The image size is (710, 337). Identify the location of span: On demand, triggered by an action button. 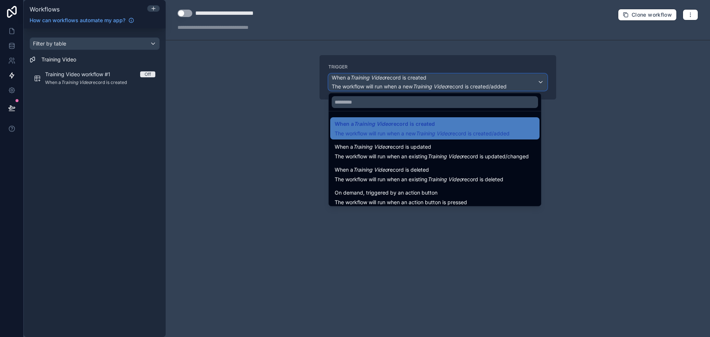
(386, 193).